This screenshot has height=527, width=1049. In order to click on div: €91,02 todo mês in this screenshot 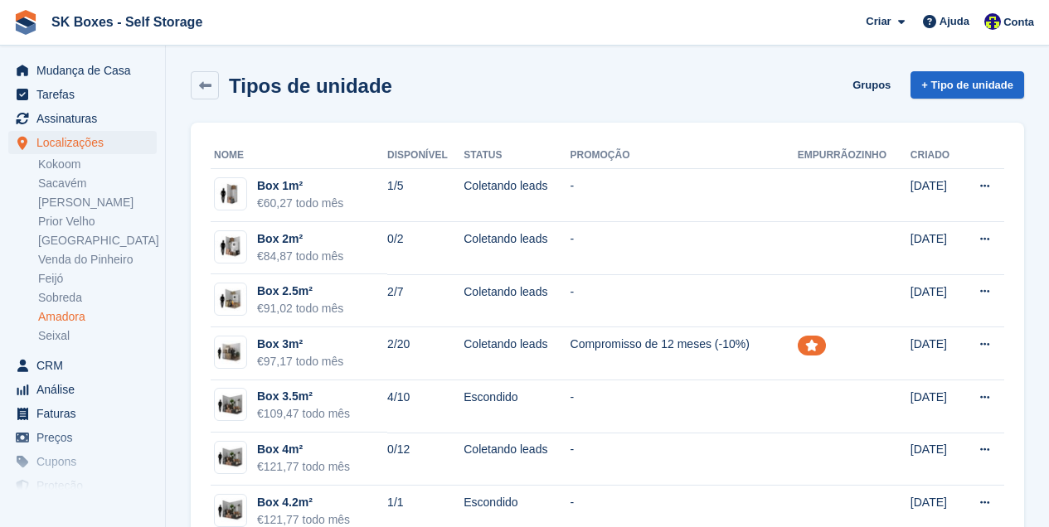, I will do `click(300, 308)`.